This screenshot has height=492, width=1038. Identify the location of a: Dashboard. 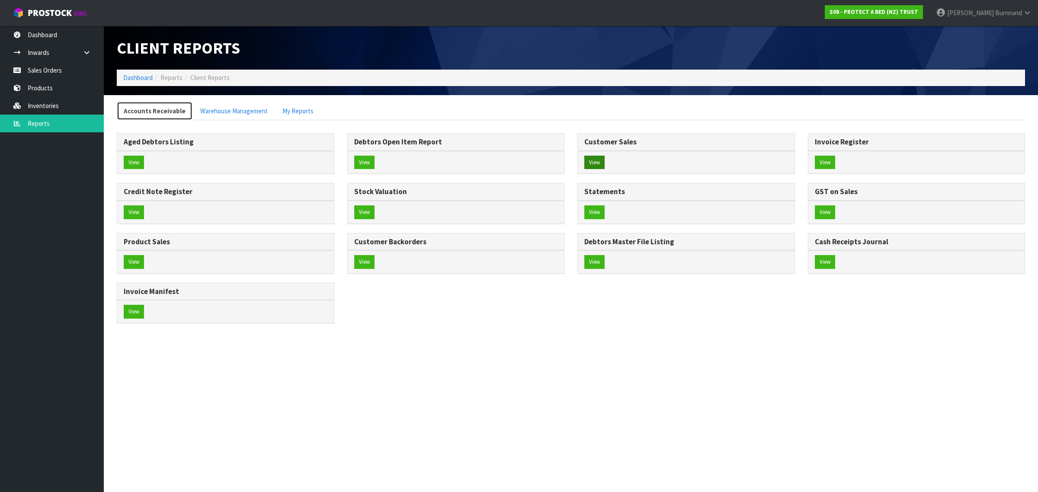
(138, 77).